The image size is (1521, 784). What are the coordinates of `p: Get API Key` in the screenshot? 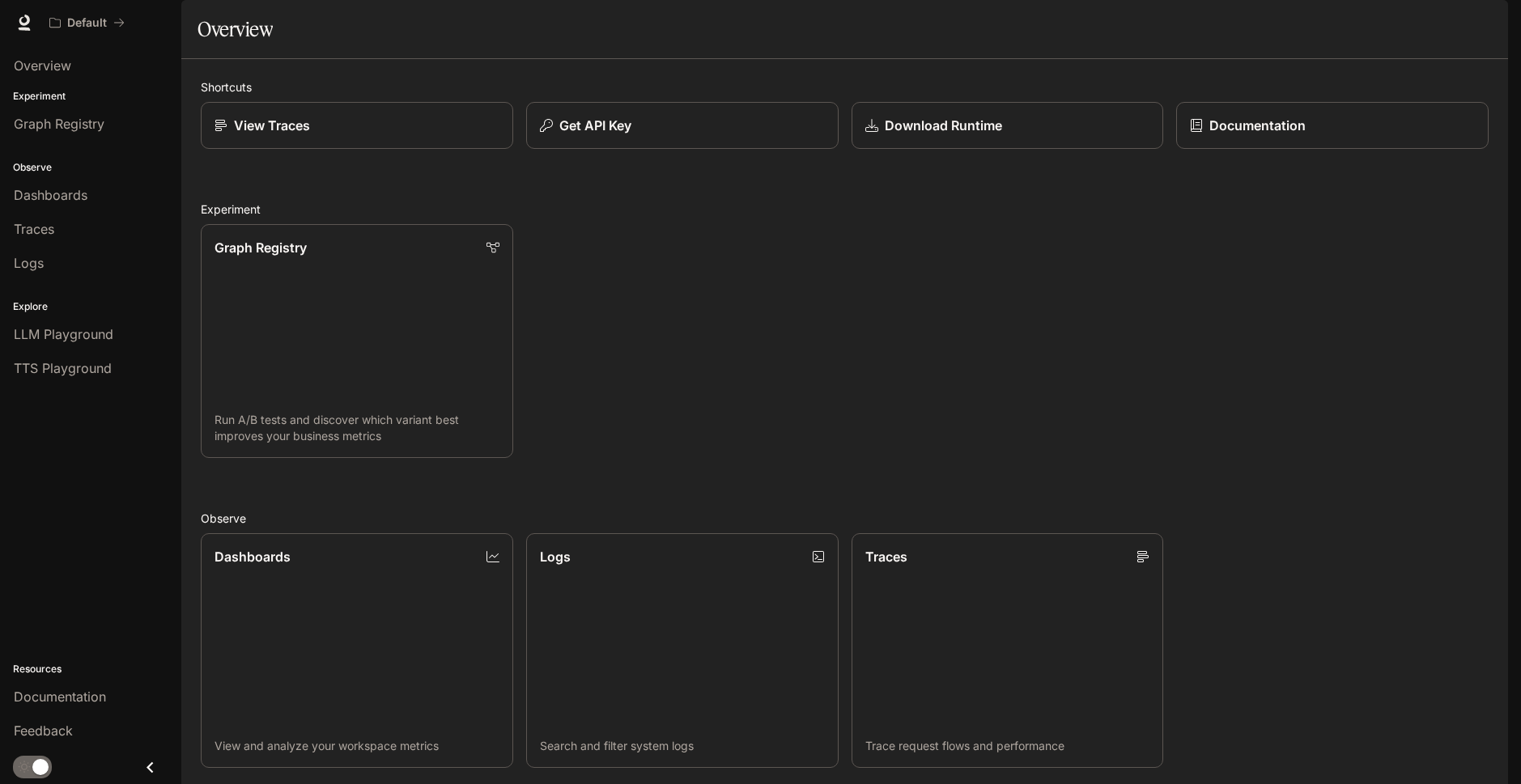 It's located at (595, 126).